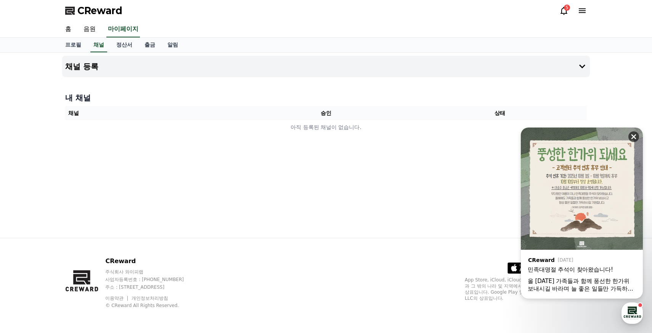 This screenshot has height=333, width=652. I want to click on h4: 채널 등록, so click(82, 66).